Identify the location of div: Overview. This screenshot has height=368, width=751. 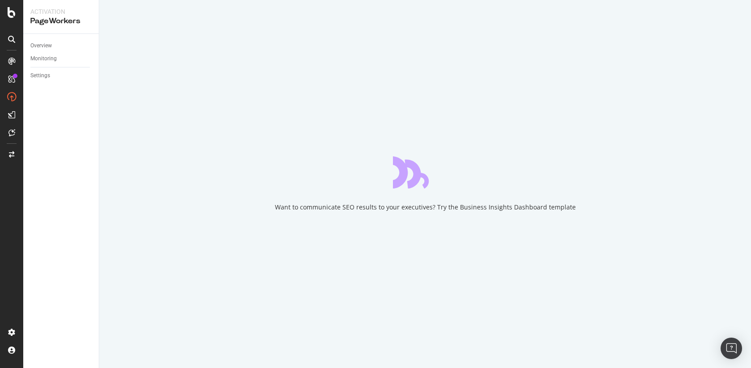
(41, 46).